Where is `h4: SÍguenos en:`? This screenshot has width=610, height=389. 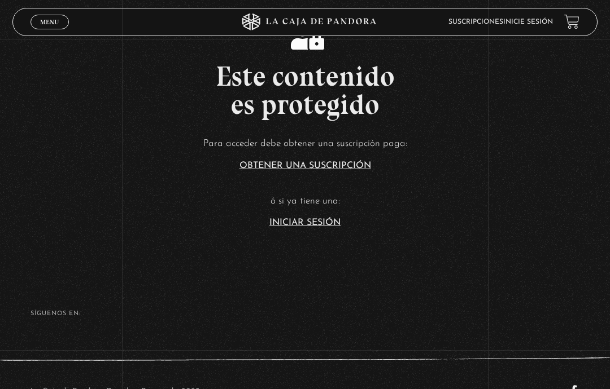
h4: SÍguenos en: is located at coordinates (305, 314).